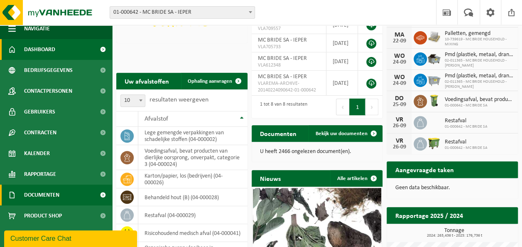 The width and height of the screenshot is (522, 247). I want to click on span: 2024: 263,436 t - 2025: 176,736 t, so click(454, 235).